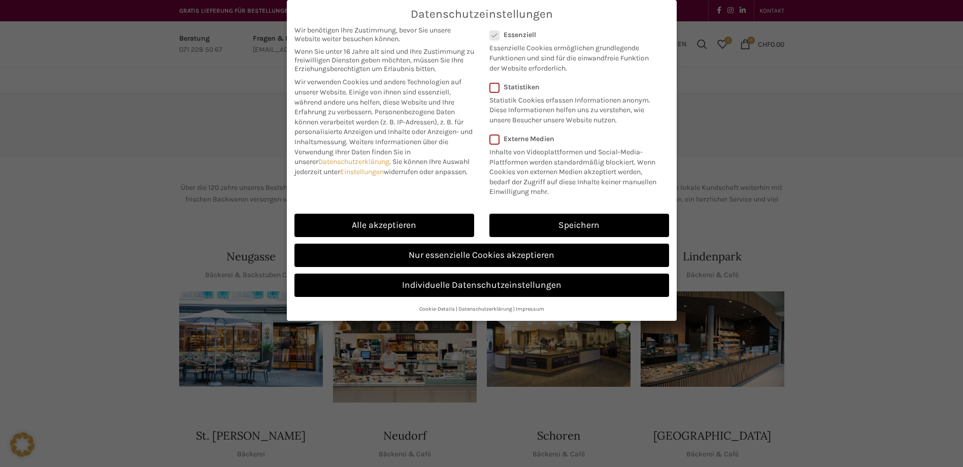 This screenshot has width=963, height=467. What do you see at coordinates (384, 60) in the screenshot?
I see `span: Wenn Sie unter 16 Jahre alt sind und Ihre Zustimmung zu freiwilligen Diensten geben möchten, müss...` at bounding box center [384, 60].